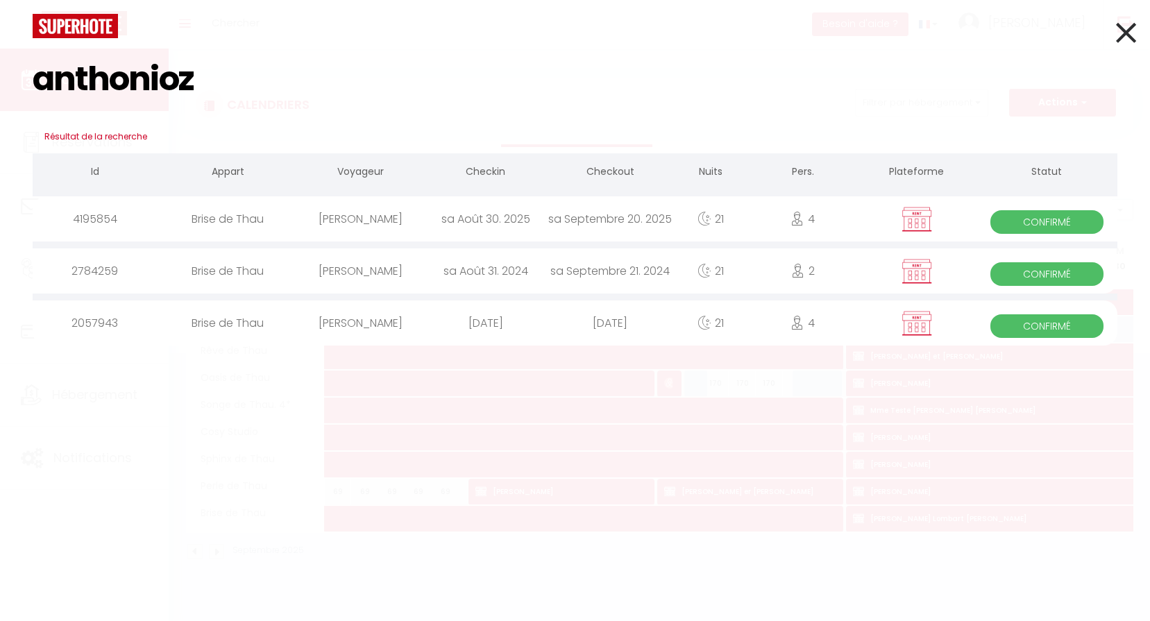 This screenshot has height=621, width=1150. I want to click on th: Appart, so click(228, 173).